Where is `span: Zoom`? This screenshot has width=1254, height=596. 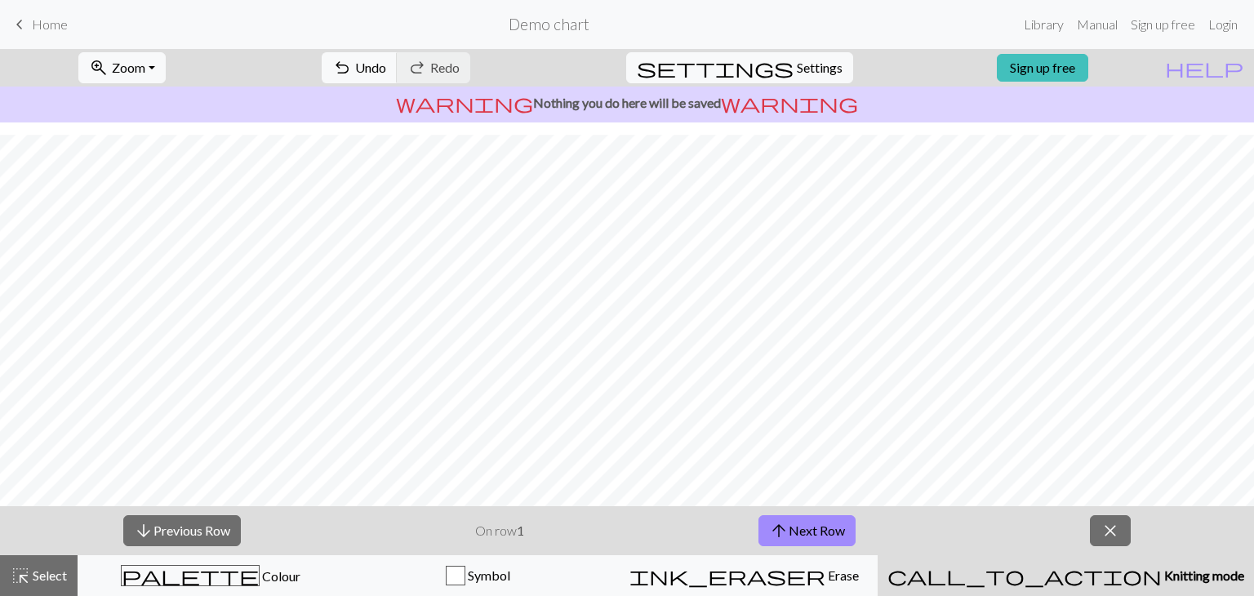
span: Zoom is located at coordinates (128, 67).